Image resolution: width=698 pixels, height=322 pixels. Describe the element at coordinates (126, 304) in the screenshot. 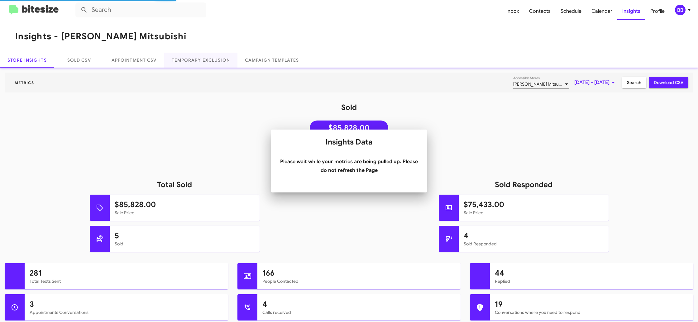

I see `h1: 3` at that location.